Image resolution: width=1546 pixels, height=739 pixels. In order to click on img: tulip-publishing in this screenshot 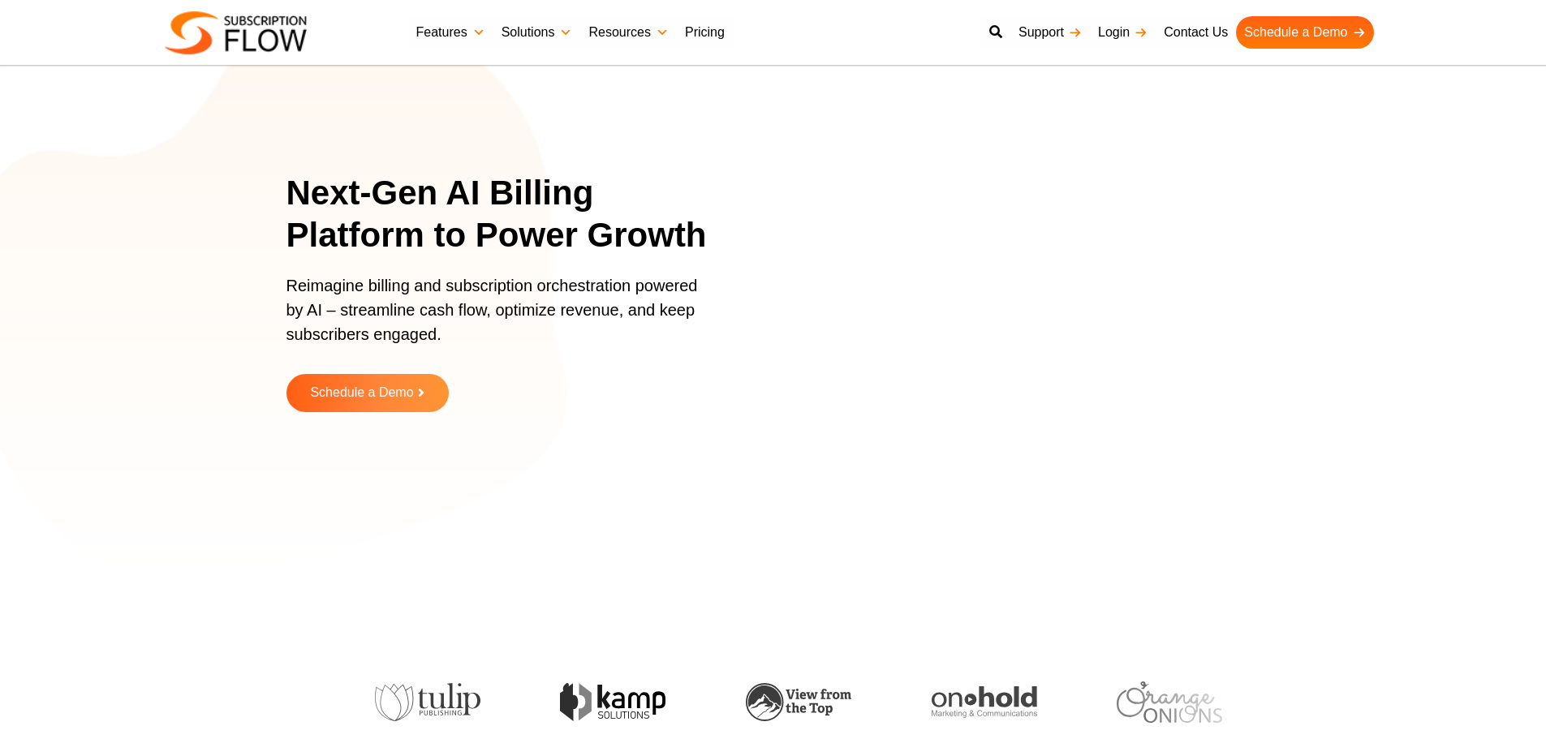, I will do `click(427, 703)`.